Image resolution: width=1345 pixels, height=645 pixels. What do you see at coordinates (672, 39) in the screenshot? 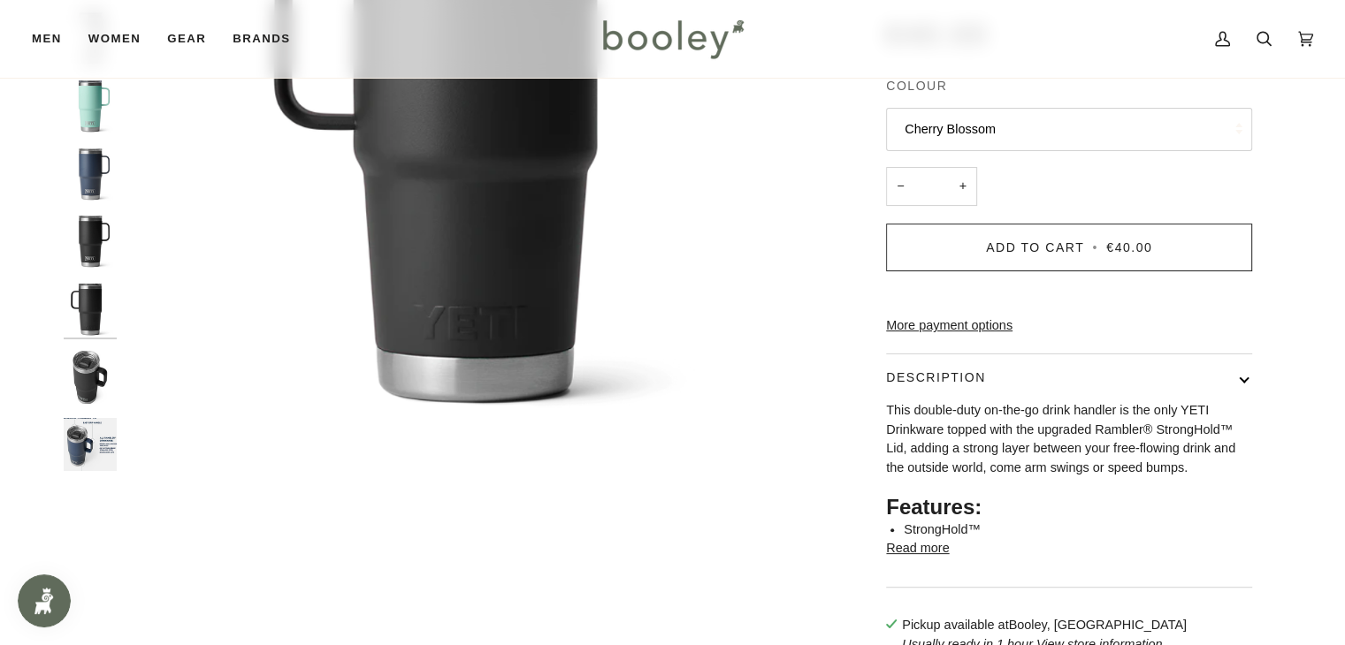
I see `img: Booley` at bounding box center [672, 39].